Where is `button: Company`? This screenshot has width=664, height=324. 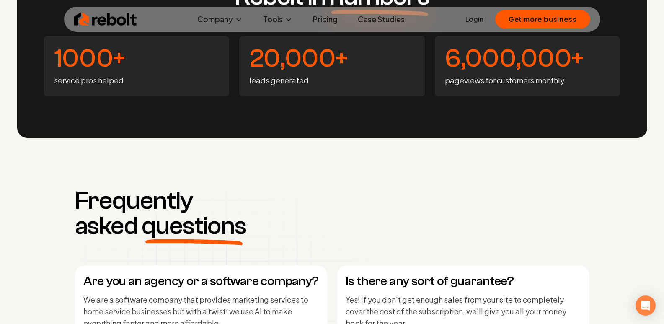 button: Company is located at coordinates (220, 19).